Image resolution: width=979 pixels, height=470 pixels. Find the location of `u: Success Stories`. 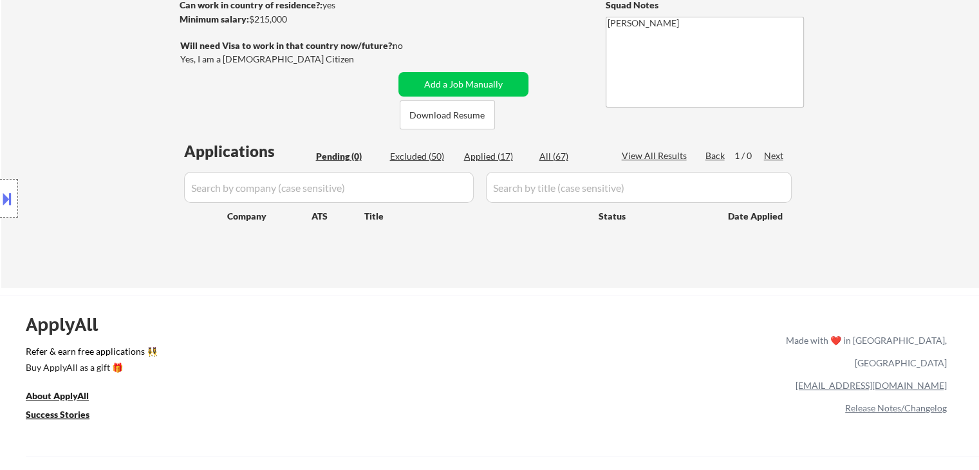

u: Success Stories is located at coordinates (57, 414).